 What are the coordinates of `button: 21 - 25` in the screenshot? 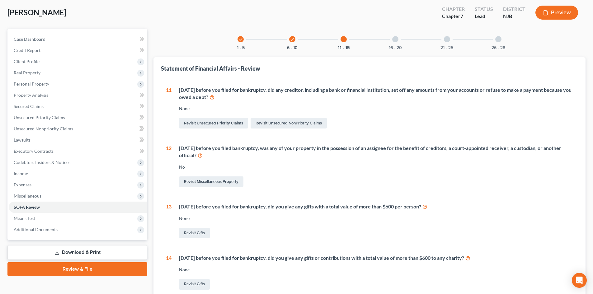 It's located at (447, 48).